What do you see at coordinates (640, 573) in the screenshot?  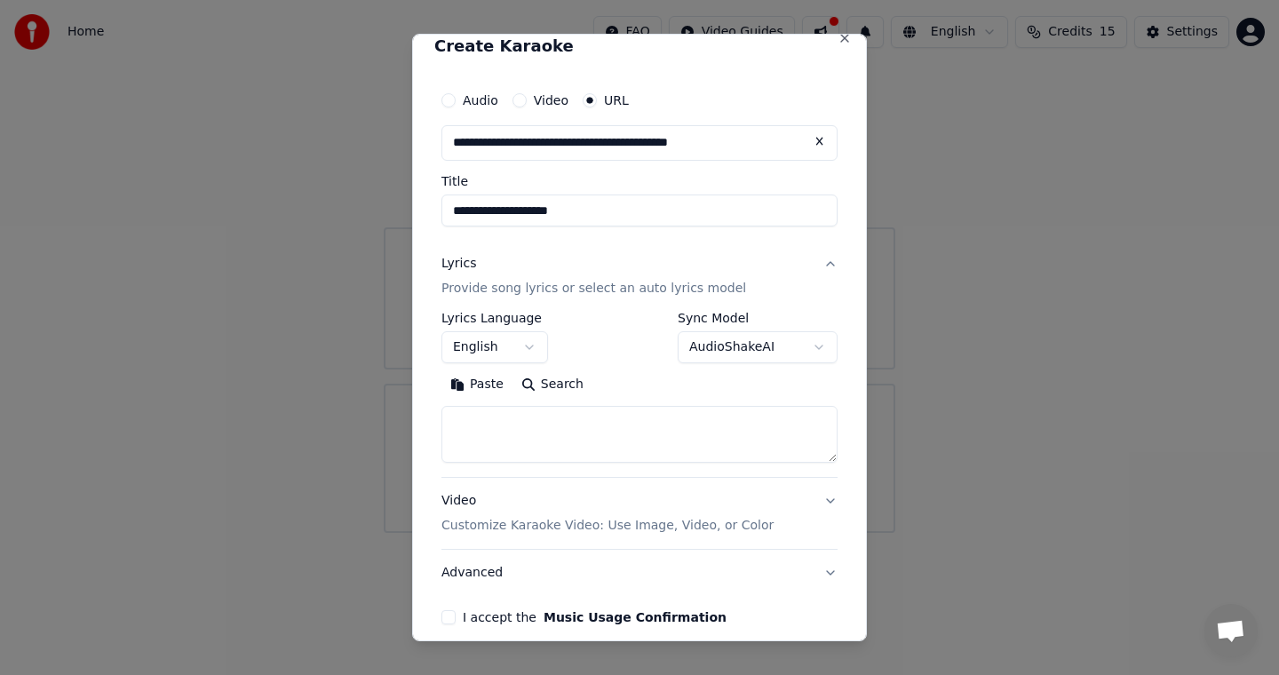 I see `button: Advanced` at bounding box center [640, 573].